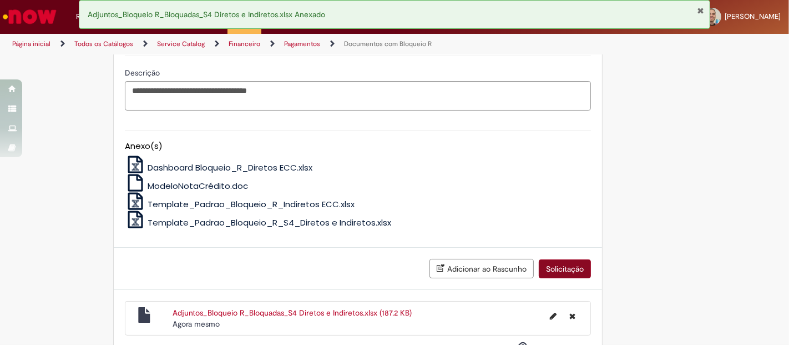  What do you see at coordinates (196, 323) in the screenshot?
I see `span: Agora mesmo` at bounding box center [196, 323].